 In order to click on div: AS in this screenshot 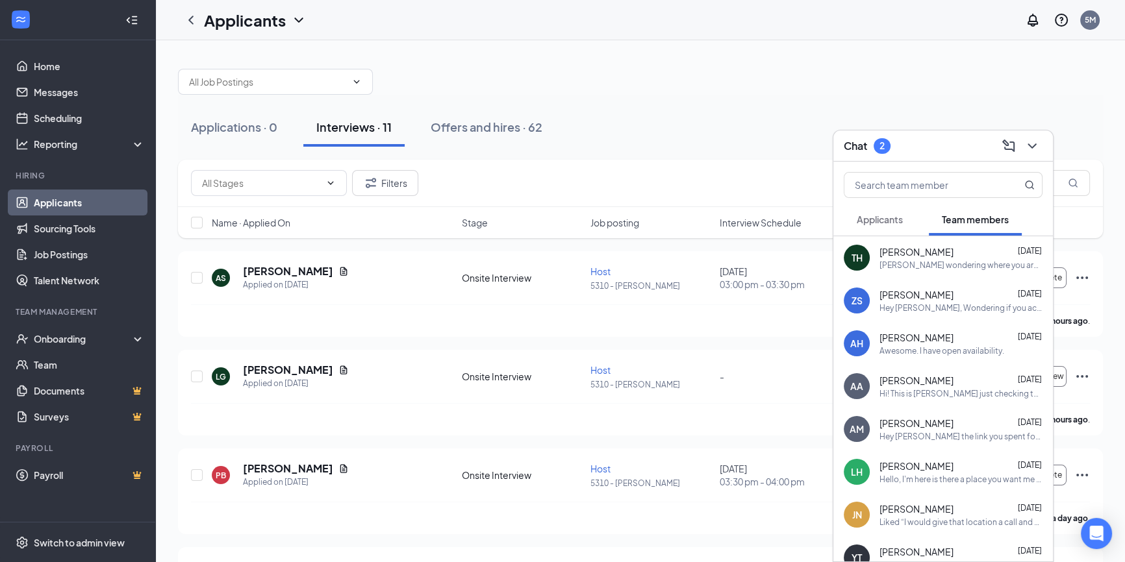, I will do `click(221, 278)`.